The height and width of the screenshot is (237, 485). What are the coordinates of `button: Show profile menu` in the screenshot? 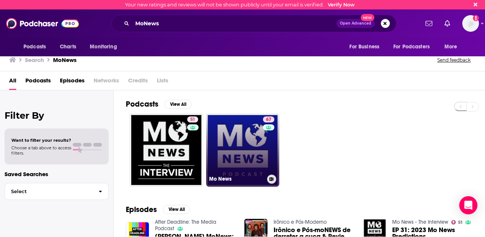 It's located at (470, 23).